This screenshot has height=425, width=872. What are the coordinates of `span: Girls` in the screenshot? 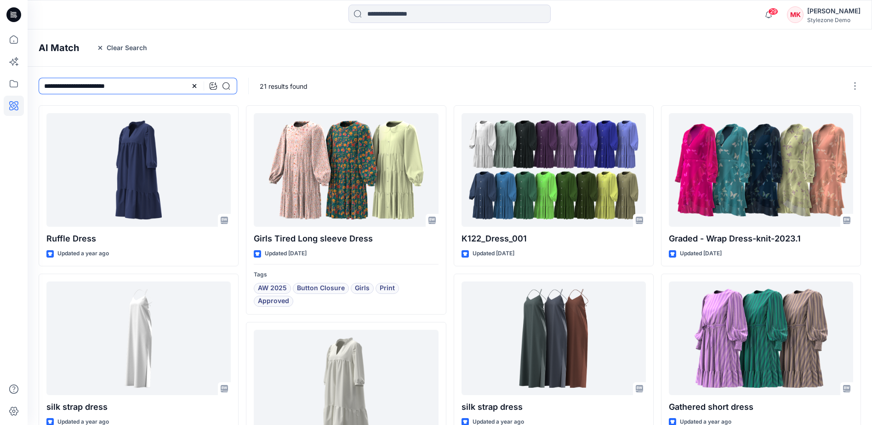 It's located at (362, 288).